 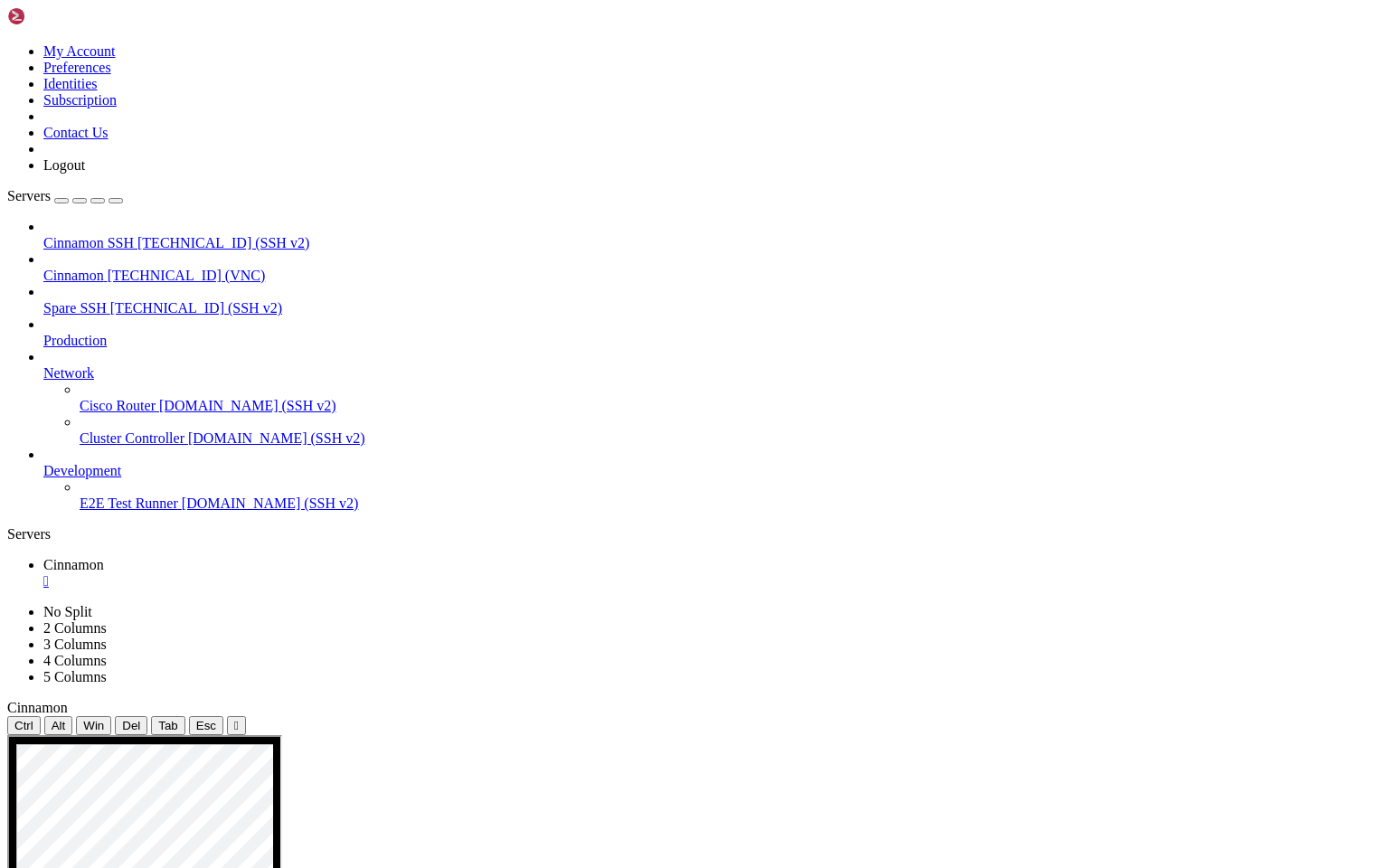 What do you see at coordinates (59, 725) in the screenshot?
I see `button: Alt` at bounding box center [59, 725].